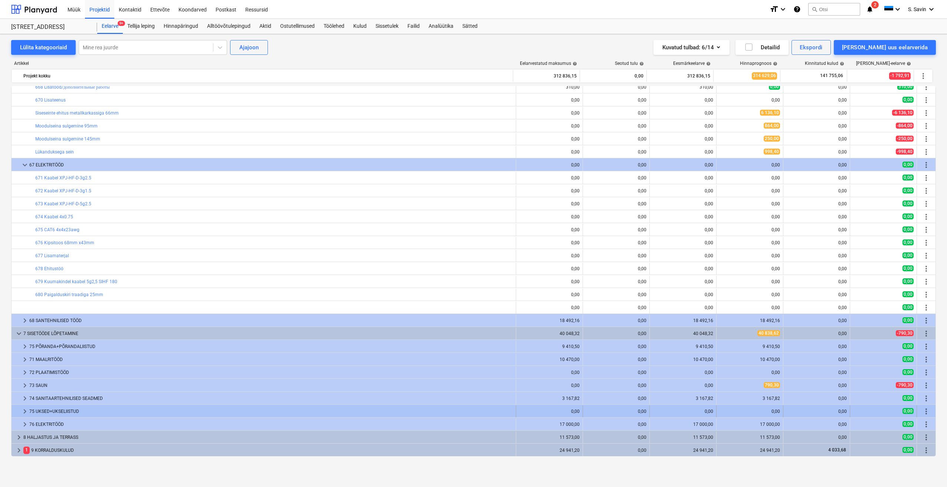  What do you see at coordinates (772, 126) in the screenshot?
I see `span: 864,00` at bounding box center [772, 126].